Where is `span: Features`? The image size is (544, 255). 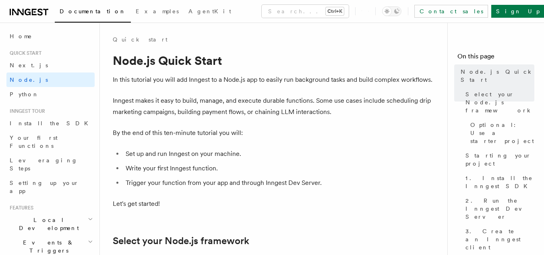 span: Features is located at coordinates (20, 208).